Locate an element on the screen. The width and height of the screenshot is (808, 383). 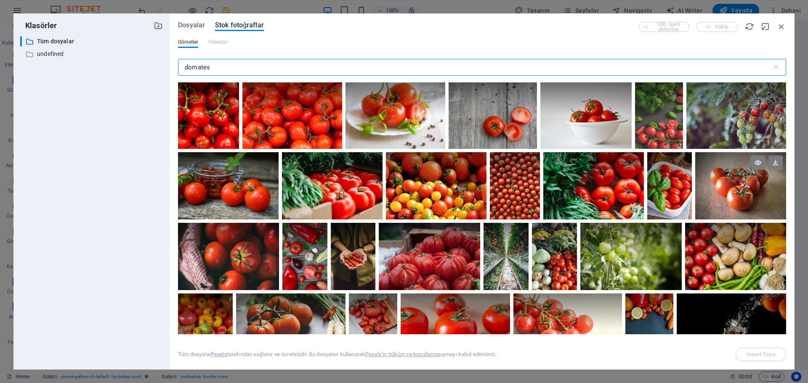
span: Görseller is located at coordinates (188, 42).